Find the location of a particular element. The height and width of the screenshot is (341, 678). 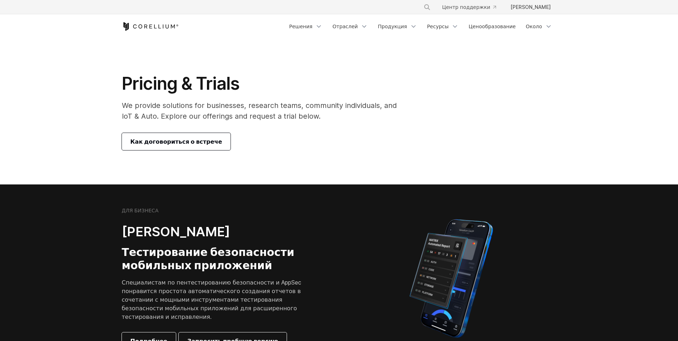

a: Ценообразование is located at coordinates (492, 26).